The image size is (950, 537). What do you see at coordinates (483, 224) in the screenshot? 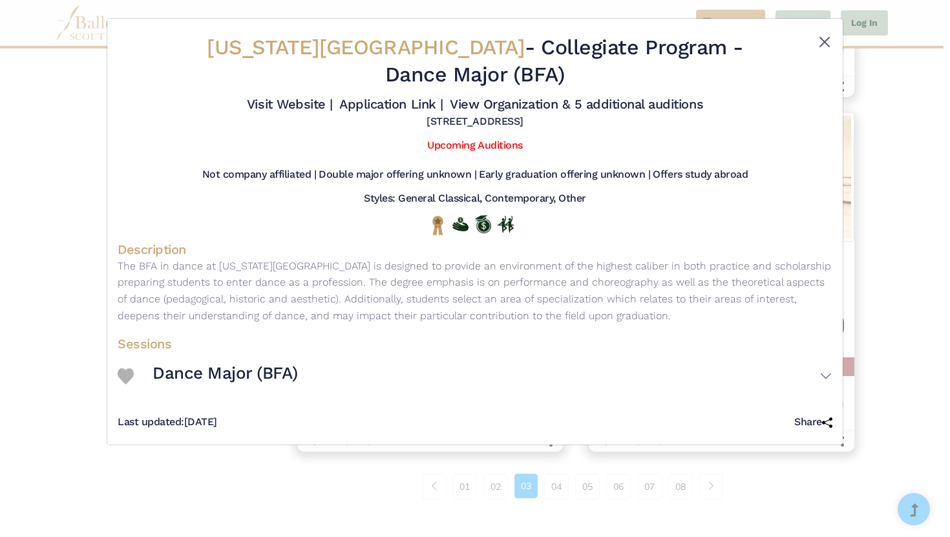
I see `img: Offers Scholarship` at bounding box center [483, 224].